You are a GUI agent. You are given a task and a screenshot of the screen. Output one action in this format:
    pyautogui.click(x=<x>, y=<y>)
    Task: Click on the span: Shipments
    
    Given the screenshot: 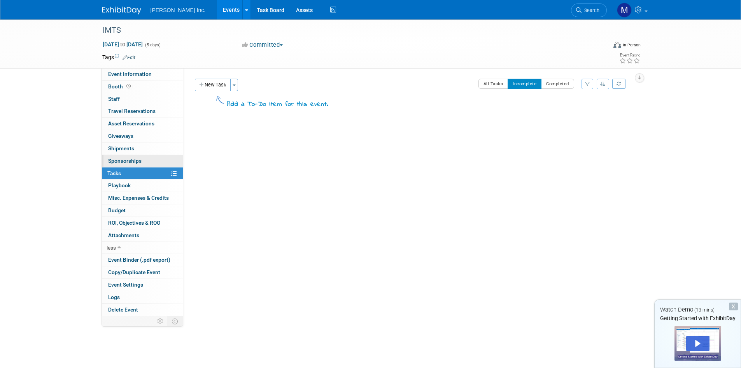 What is the action you would take?
    pyautogui.click(x=121, y=148)
    